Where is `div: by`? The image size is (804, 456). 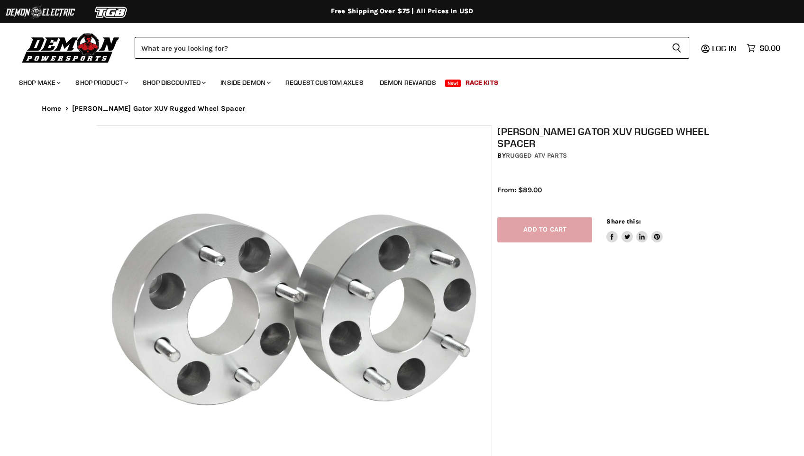
div: by is located at coordinates (605, 156).